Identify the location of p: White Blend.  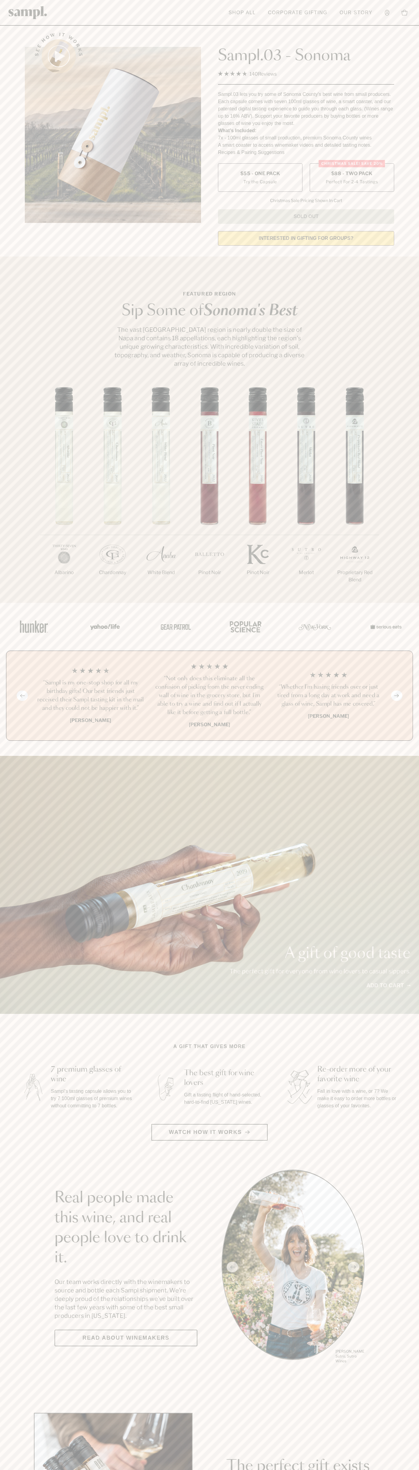
(161, 572).